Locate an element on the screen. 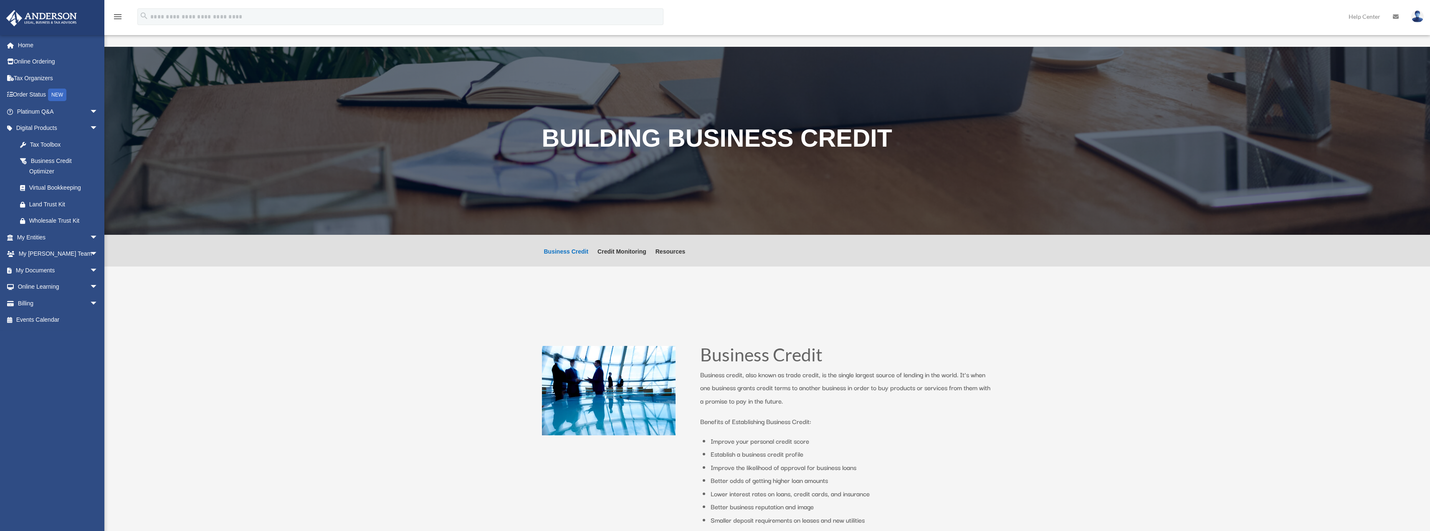  li: Smaller deposit requirements on leases and new utilities is located at coordinates (852, 520).